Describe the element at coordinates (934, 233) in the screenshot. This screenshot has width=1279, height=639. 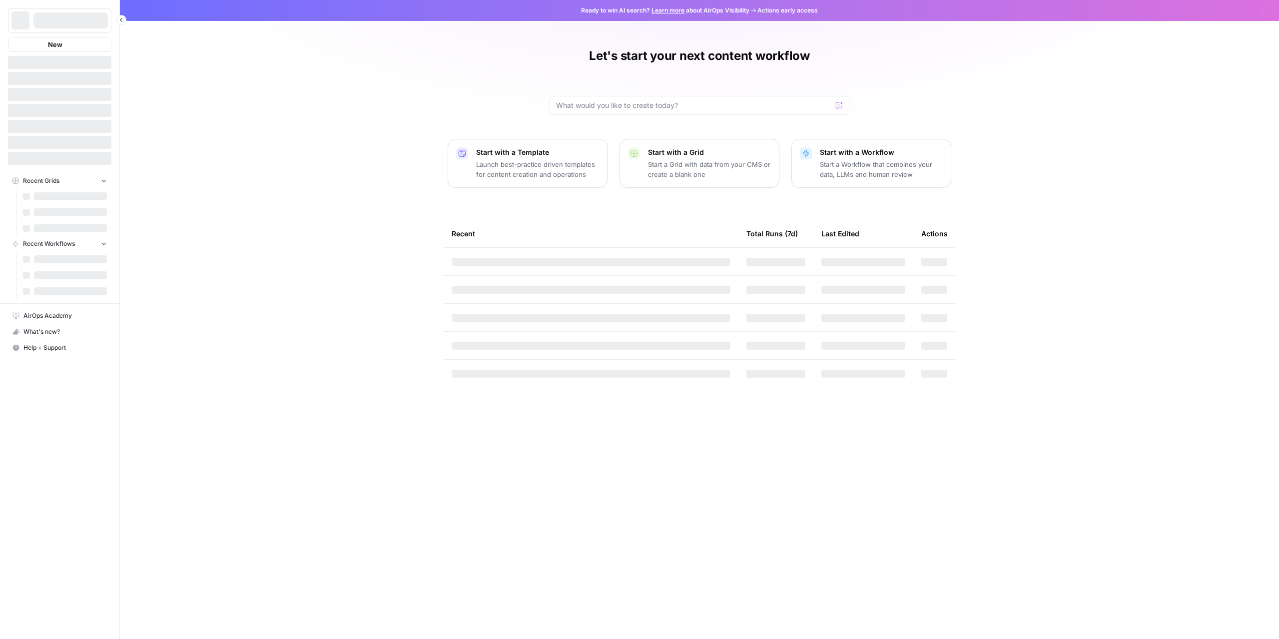
I see `div: Actions` at that location.